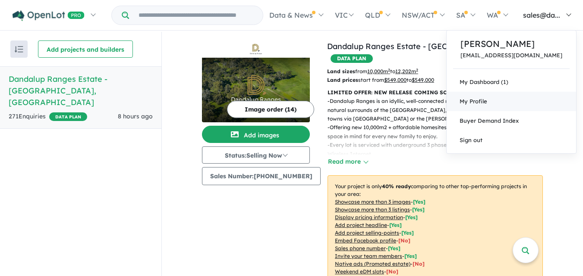  I want to click on p: LIMITED OFFER: NEW RELEASE COMING SOON - REGISTER NOW!, so click(435, 93).